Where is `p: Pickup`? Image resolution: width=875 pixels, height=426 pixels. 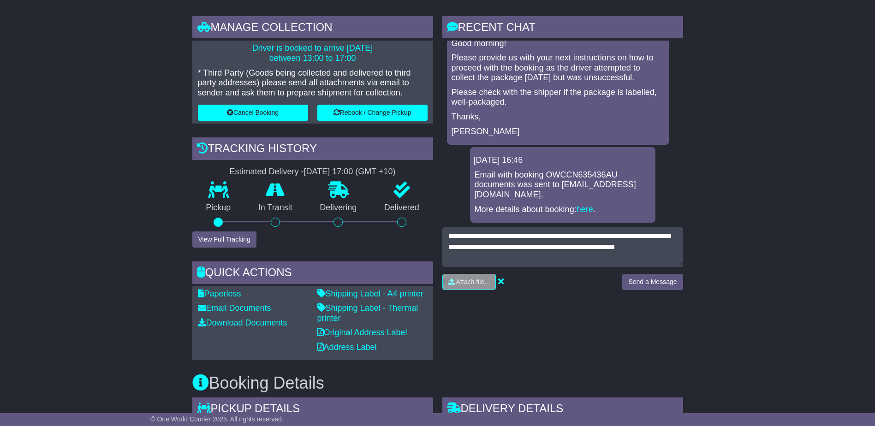
p: Pickup is located at coordinates (219, 208).